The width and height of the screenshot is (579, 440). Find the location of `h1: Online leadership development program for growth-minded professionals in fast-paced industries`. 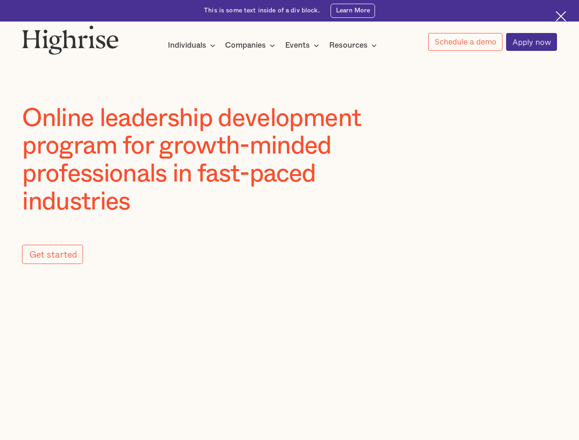

h1: Online leadership development program for growth-minded professionals in fast-paced industries is located at coordinates (217, 161).